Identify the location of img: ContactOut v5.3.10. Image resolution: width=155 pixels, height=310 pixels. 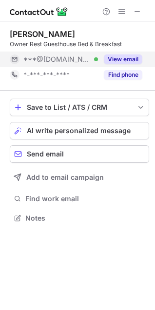
(39, 12).